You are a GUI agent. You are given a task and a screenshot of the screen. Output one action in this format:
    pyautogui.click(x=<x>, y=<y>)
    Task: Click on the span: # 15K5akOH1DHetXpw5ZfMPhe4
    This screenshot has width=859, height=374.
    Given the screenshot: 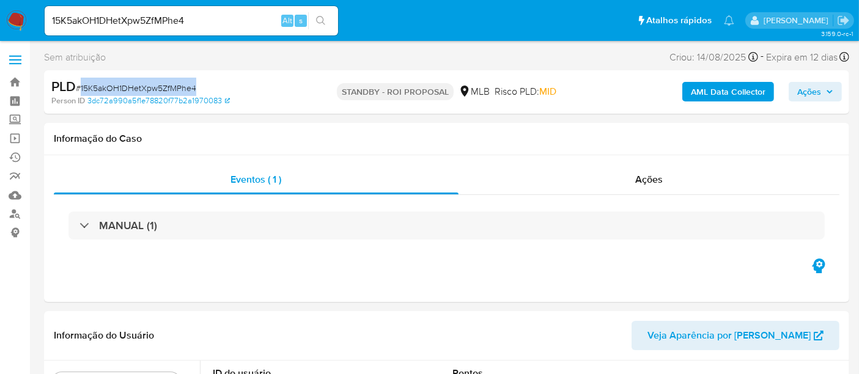 What is the action you would take?
    pyautogui.click(x=136, y=88)
    